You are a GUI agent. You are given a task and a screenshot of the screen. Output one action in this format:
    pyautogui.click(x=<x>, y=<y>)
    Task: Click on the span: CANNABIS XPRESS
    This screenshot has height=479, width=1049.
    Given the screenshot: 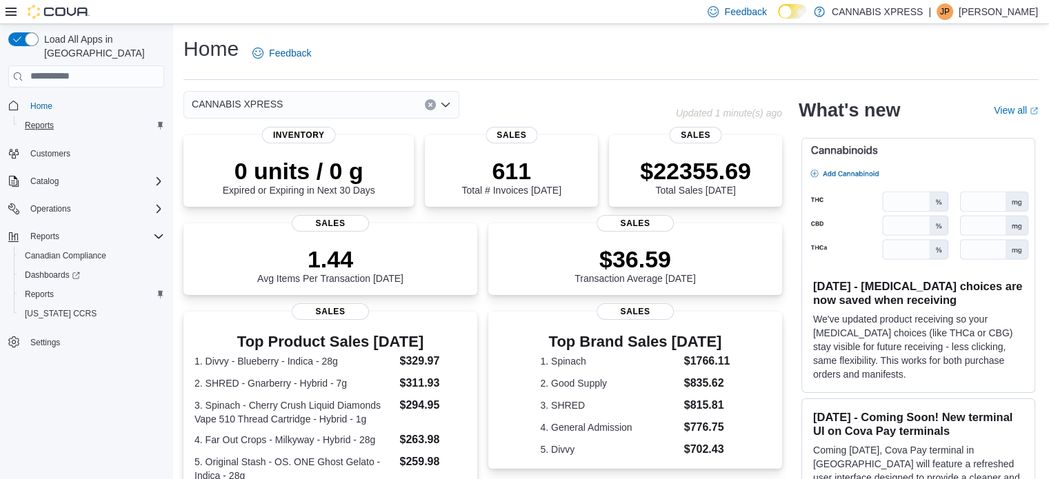 What is the action you would take?
    pyautogui.click(x=237, y=104)
    